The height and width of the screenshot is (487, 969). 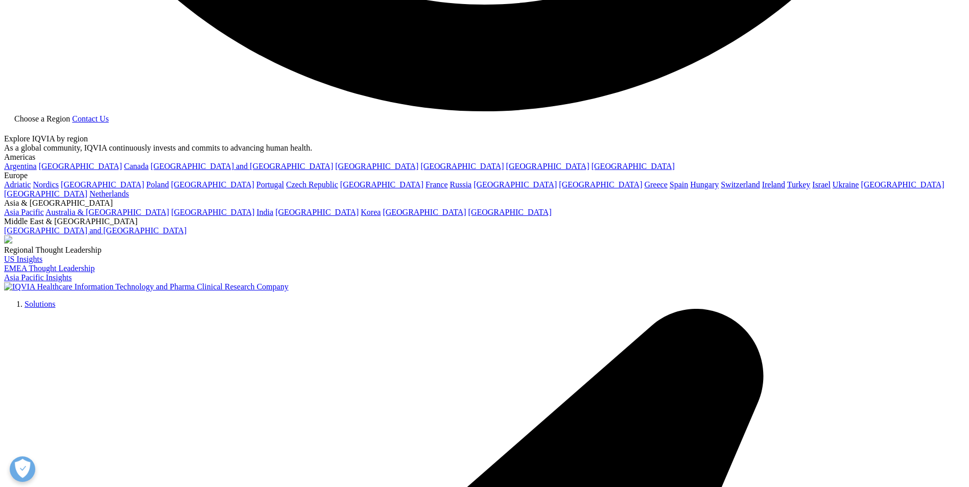 I want to click on div: Europe, so click(x=484, y=176).